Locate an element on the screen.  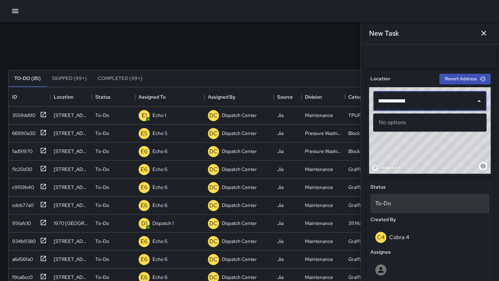
div: 1904 Franklin Street is located at coordinates (71, 278).